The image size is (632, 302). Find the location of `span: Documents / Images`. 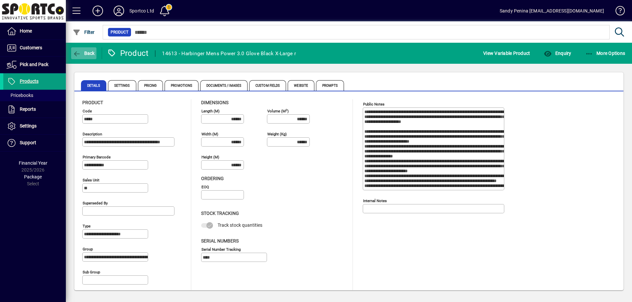

span: Documents / Images is located at coordinates (224, 86).